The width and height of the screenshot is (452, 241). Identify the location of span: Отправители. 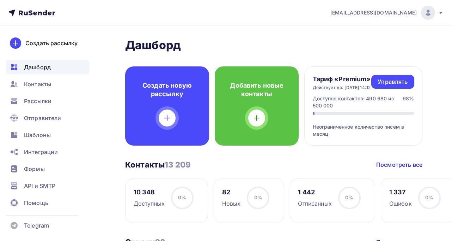
(43, 118).